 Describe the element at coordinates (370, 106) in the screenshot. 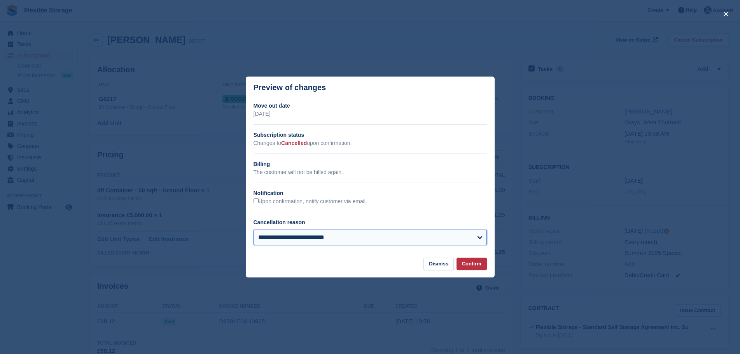

I see `h2: Move out date` at that location.